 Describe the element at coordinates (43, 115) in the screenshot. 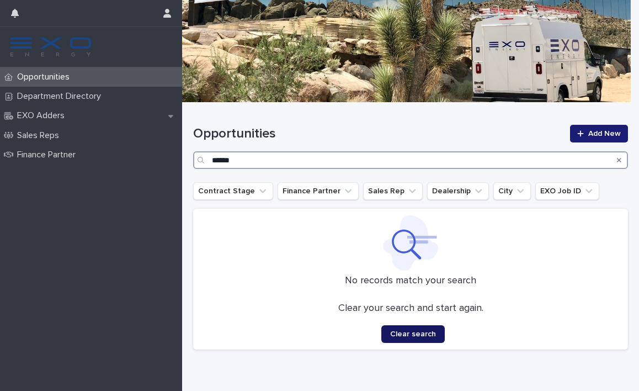

I see `p: EXO Adders` at that location.